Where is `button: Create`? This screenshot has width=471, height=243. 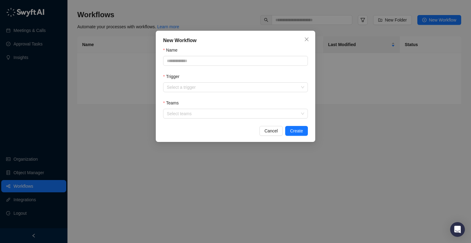 button: Create is located at coordinates (297, 131).